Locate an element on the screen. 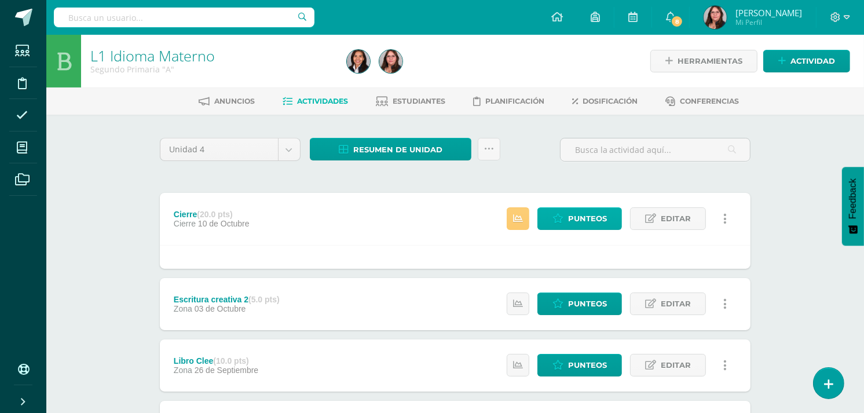 Image resolution: width=864 pixels, height=413 pixels. span: Actividades is located at coordinates (323, 101).